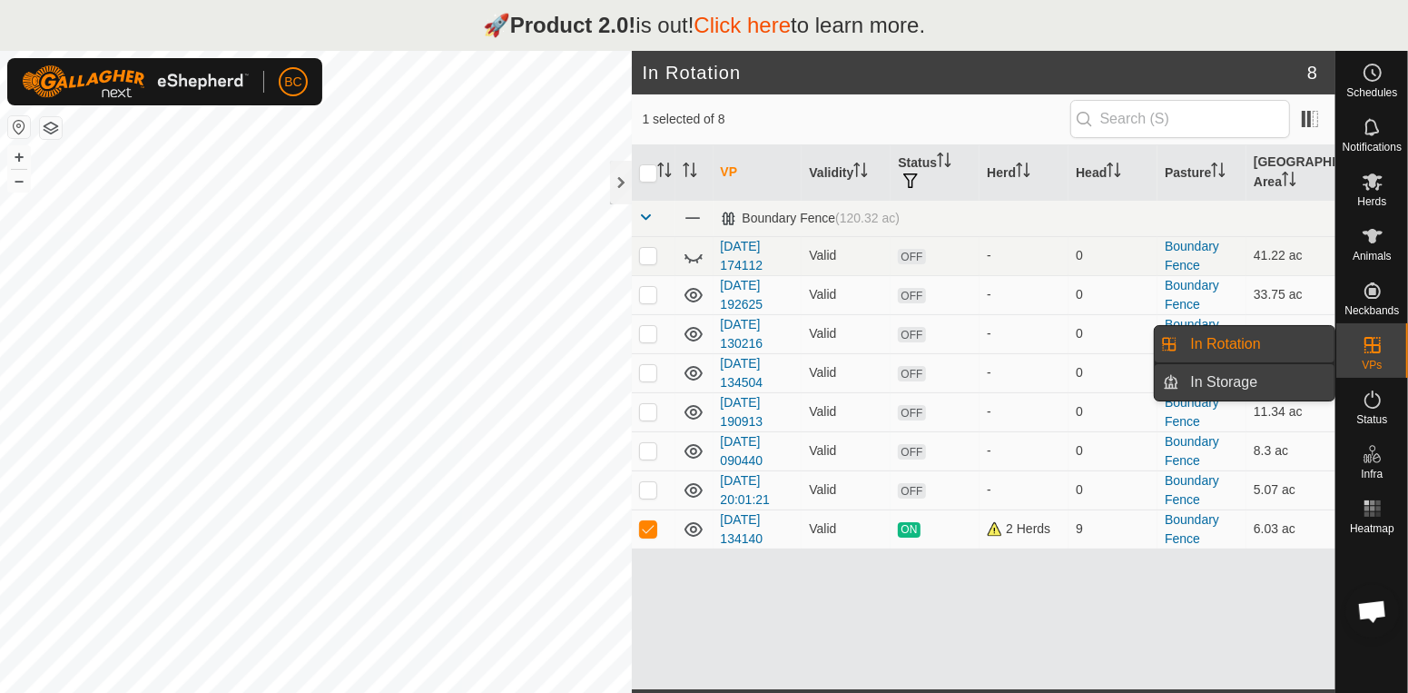 This screenshot has height=693, width=1408. I want to click on span: Schedules, so click(1372, 93).